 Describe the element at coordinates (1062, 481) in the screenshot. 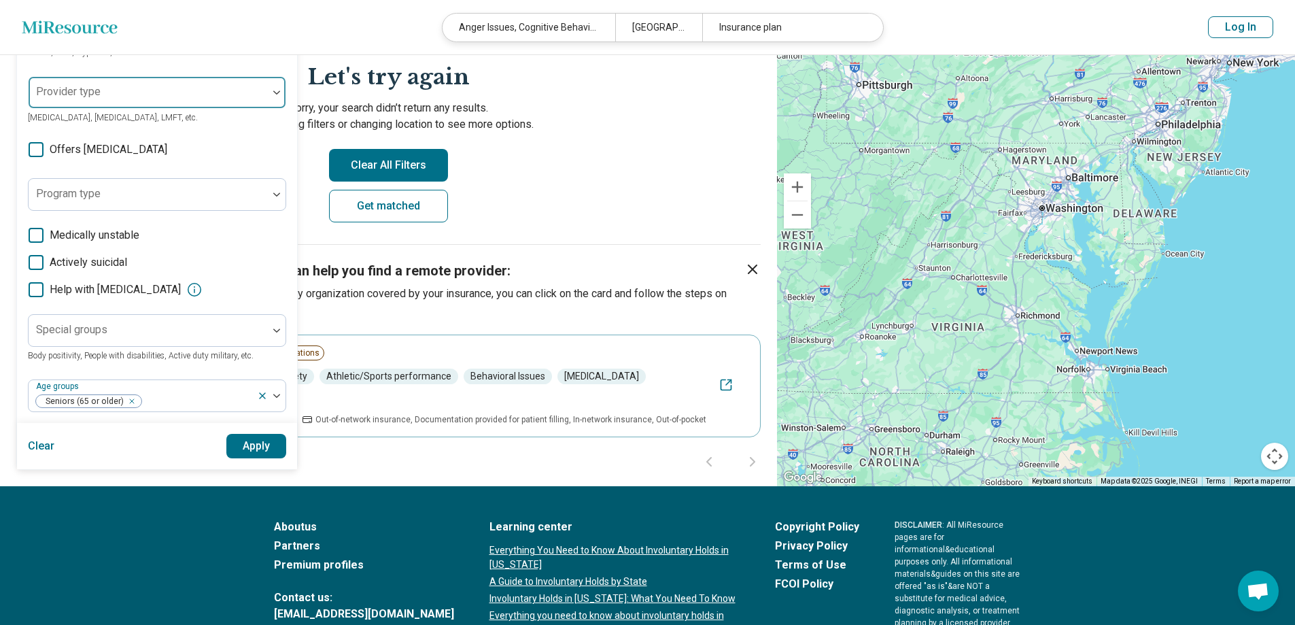

I see `button: Keyboard shortcuts` at that location.